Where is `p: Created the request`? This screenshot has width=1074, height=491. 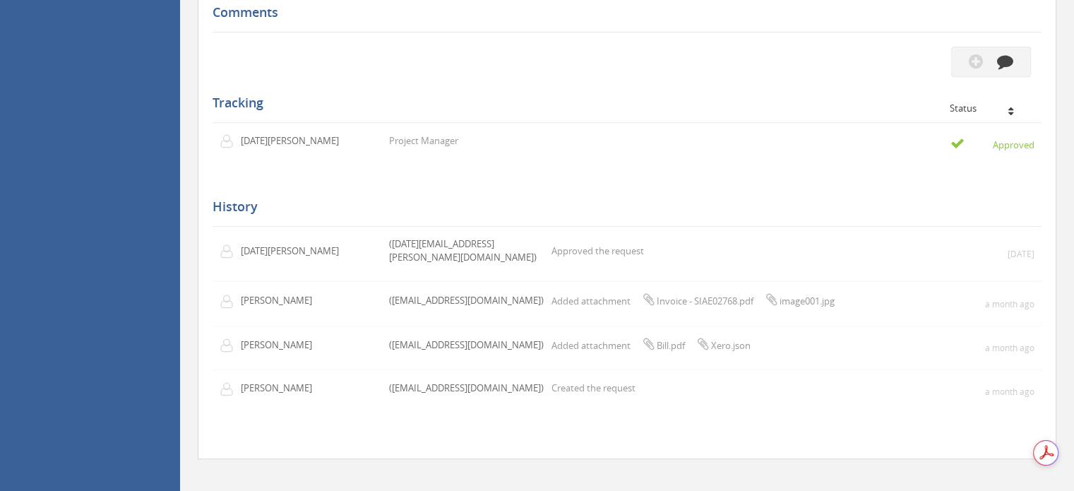 p: Created the request is located at coordinates (593, 388).